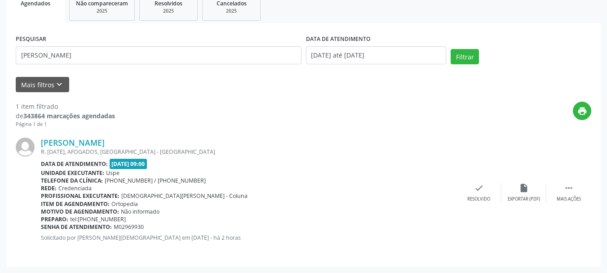 This screenshot has height=273, width=607. What do you see at coordinates (42, 85) in the screenshot?
I see `button: Mais filtroskeyboard_arrow_down` at bounding box center [42, 85].